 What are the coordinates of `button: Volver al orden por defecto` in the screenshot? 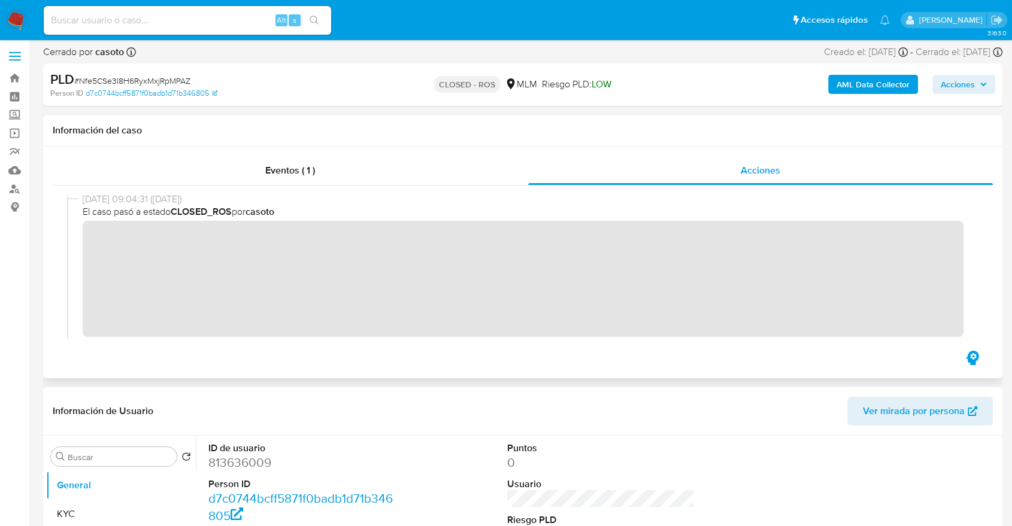 It's located at (186, 459).